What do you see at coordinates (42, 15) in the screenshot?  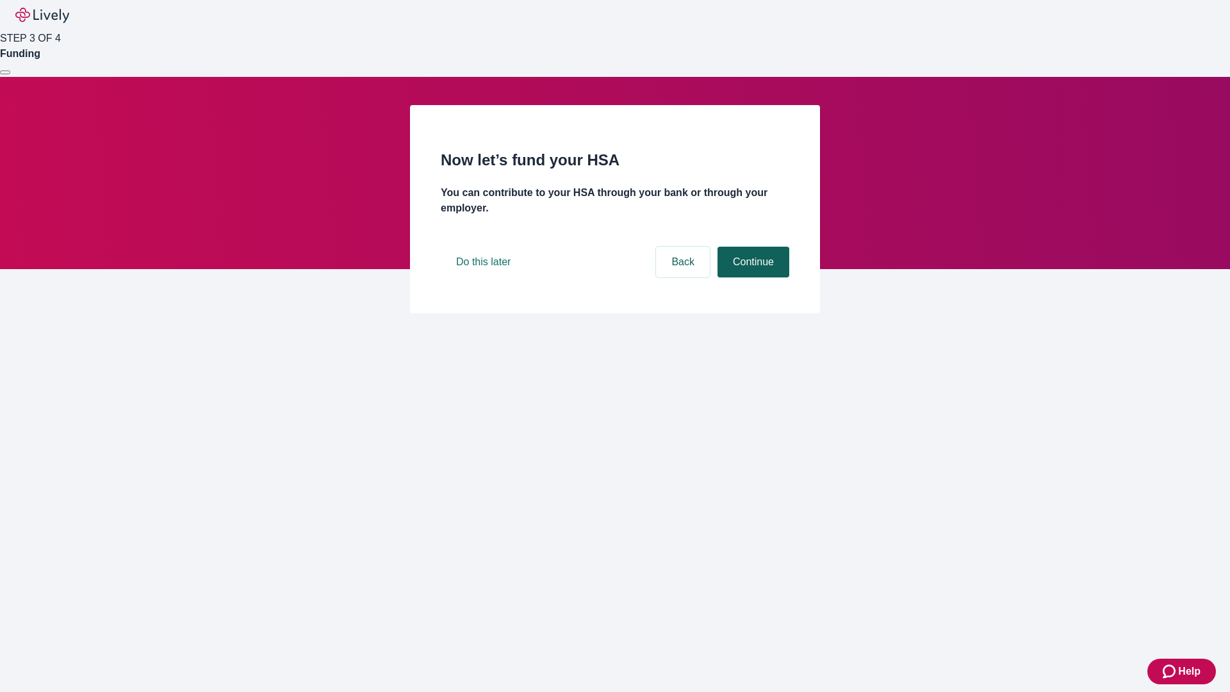 I see `img: Lively` at bounding box center [42, 15].